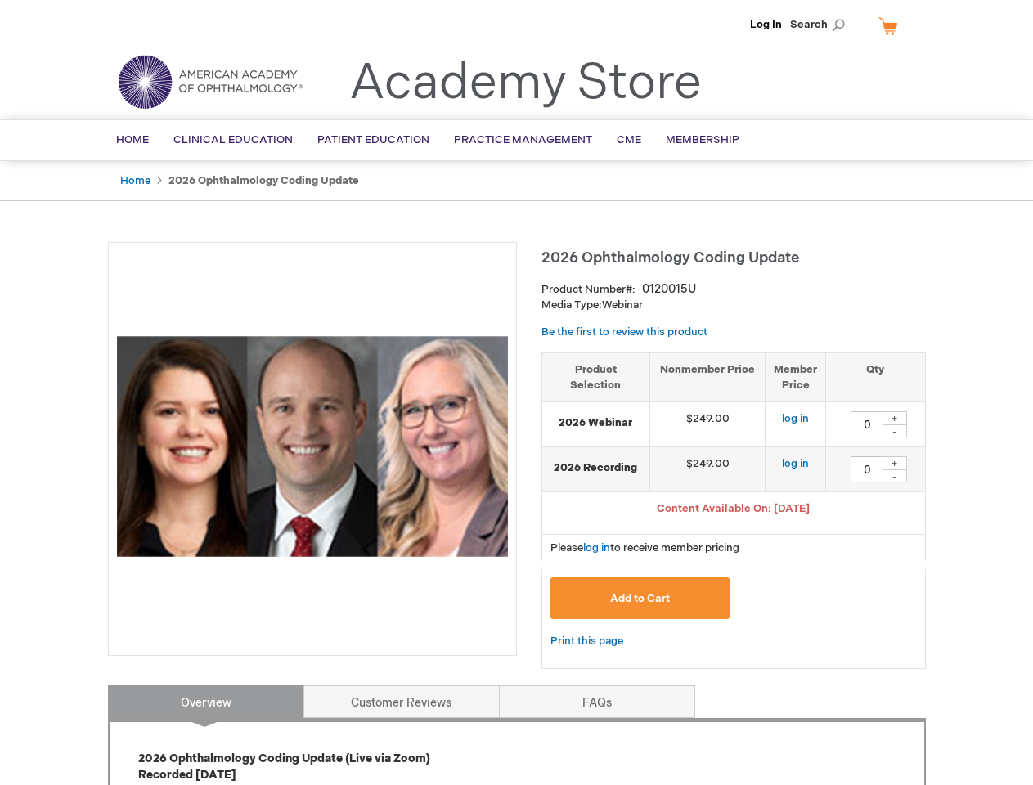 This screenshot has width=1033, height=785. What do you see at coordinates (206, 702) in the screenshot?
I see `a: Overview` at bounding box center [206, 702].